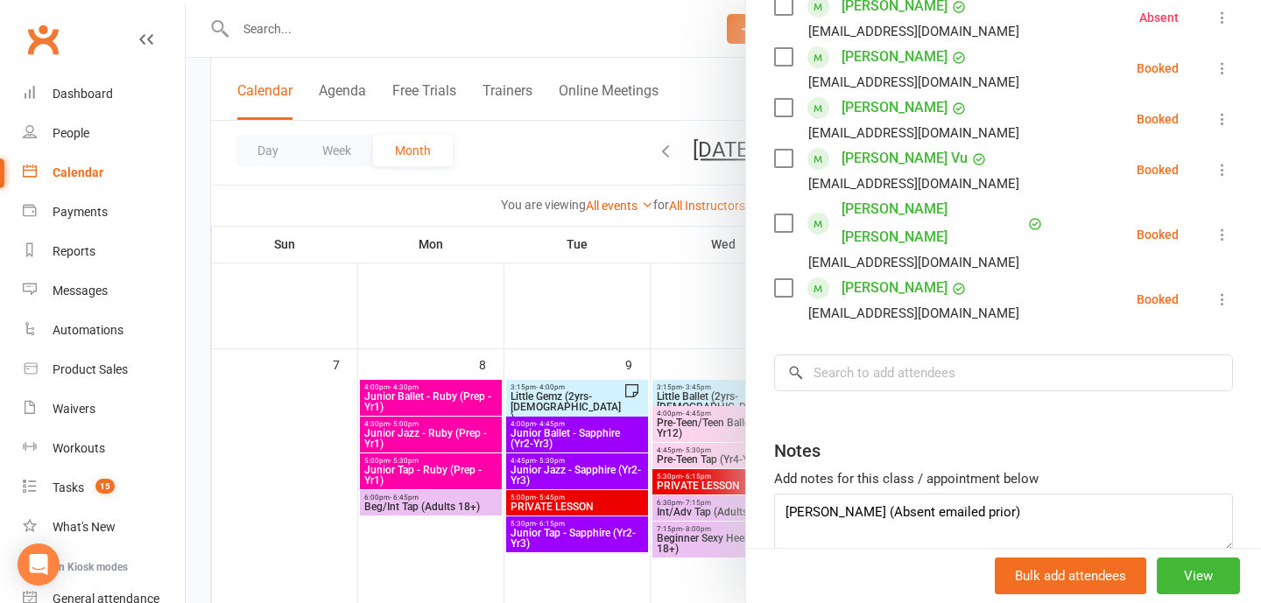 The height and width of the screenshot is (603, 1261). I want to click on button: View, so click(1198, 576).